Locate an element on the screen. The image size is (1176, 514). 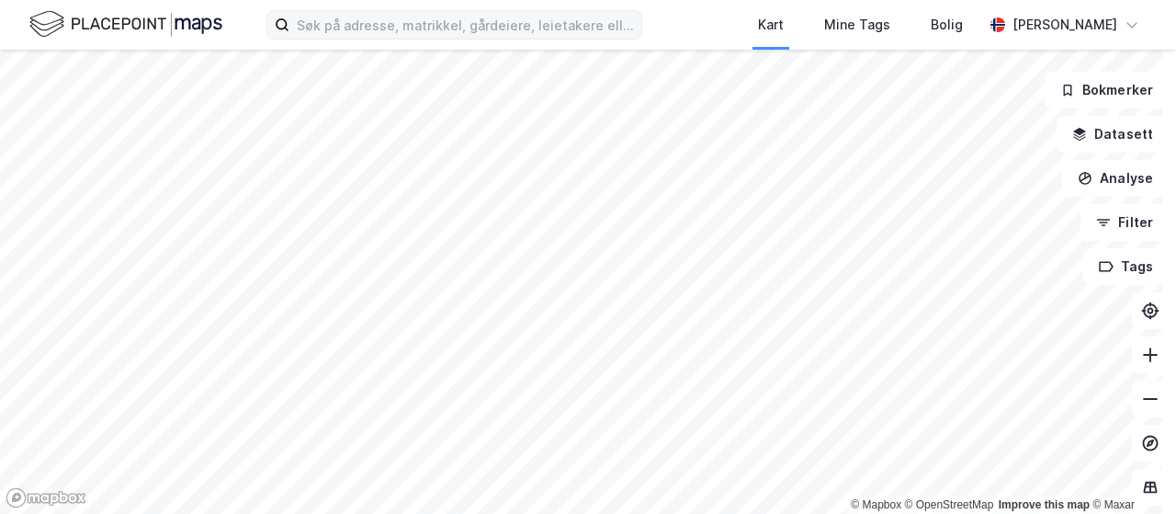
div: Kart is located at coordinates (771, 25).